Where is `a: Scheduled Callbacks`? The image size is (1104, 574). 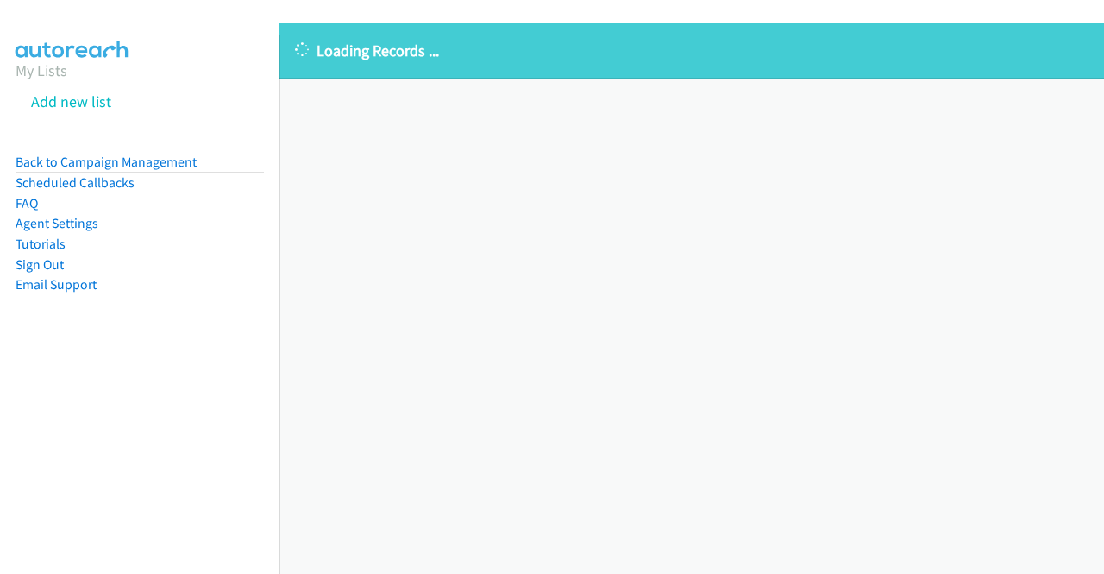
a: Scheduled Callbacks is located at coordinates (75, 182).